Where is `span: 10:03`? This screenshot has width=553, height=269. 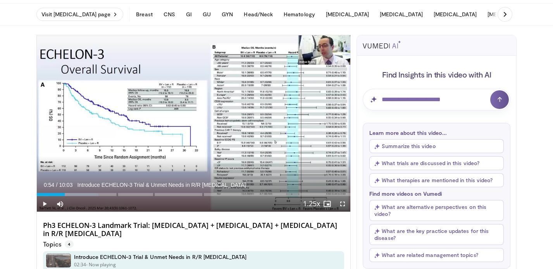 span: 10:03 is located at coordinates (65, 185).